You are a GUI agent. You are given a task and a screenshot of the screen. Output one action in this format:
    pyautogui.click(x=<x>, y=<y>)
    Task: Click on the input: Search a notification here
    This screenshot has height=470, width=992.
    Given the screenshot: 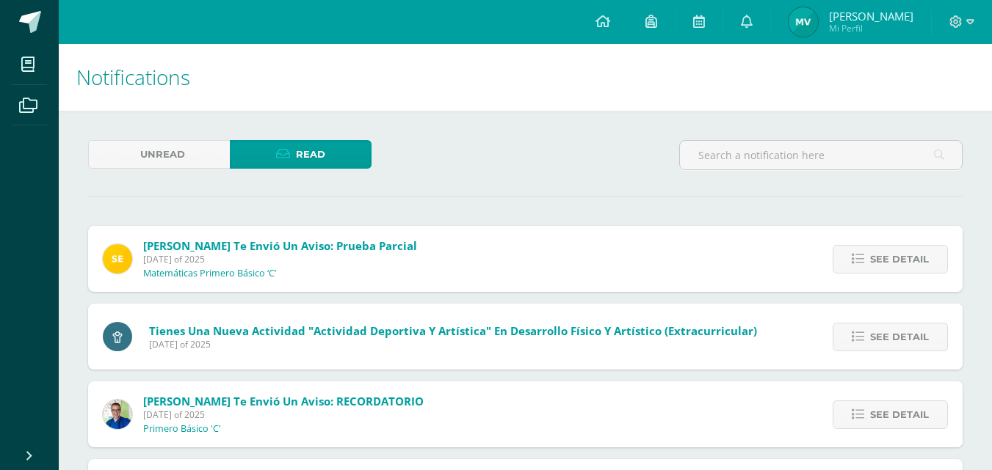 What is the action you would take?
    pyautogui.click(x=821, y=155)
    